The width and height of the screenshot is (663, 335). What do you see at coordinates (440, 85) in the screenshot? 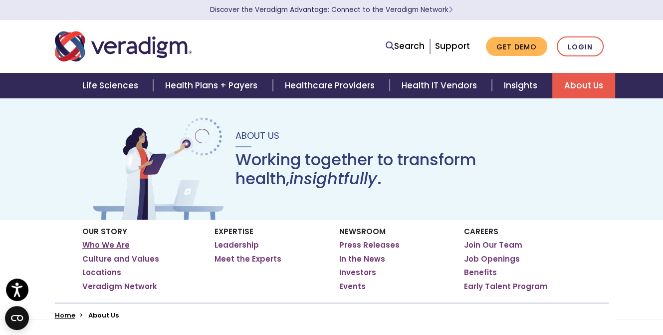
I see `a: Health IT Vendors` at bounding box center [440, 85].